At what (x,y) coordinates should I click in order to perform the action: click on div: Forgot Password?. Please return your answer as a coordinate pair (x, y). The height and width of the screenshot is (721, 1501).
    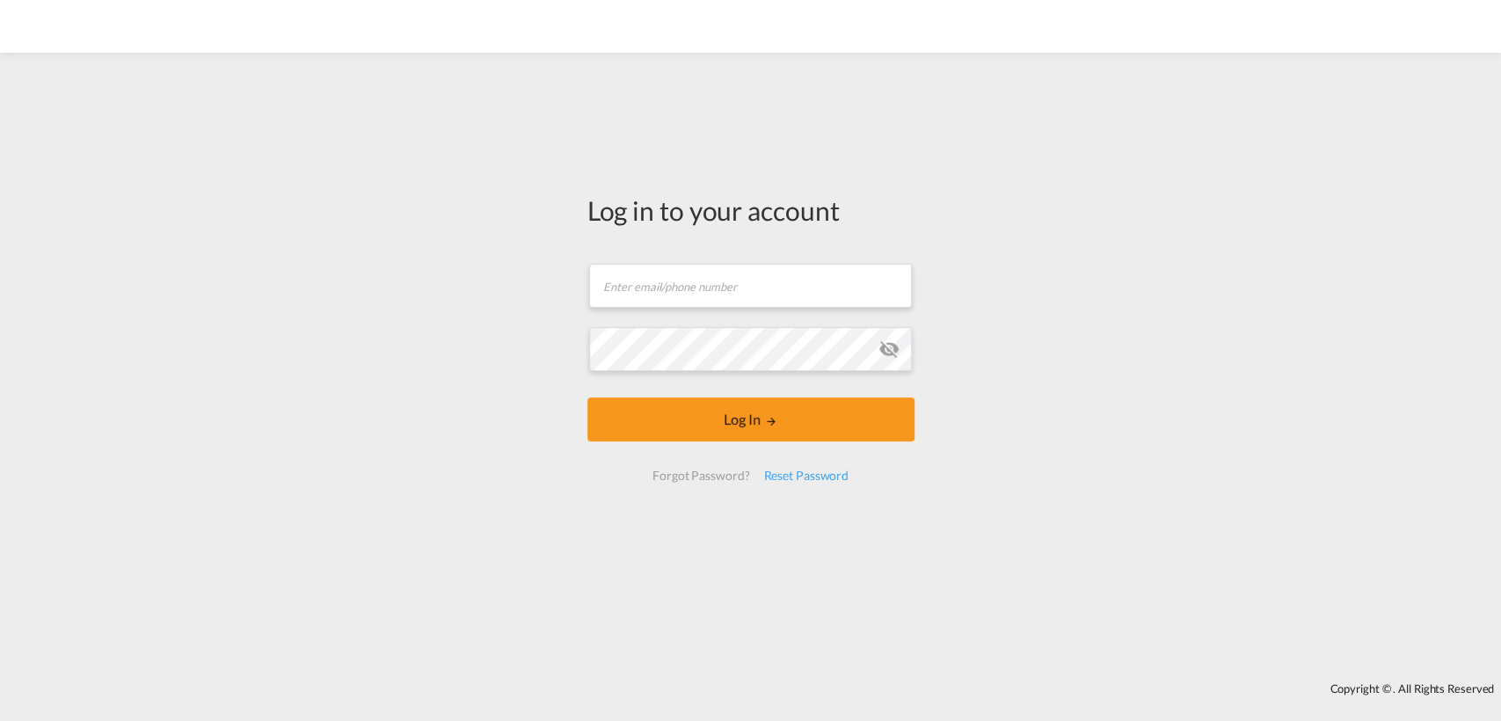
    Looking at the image, I should click on (701, 476).